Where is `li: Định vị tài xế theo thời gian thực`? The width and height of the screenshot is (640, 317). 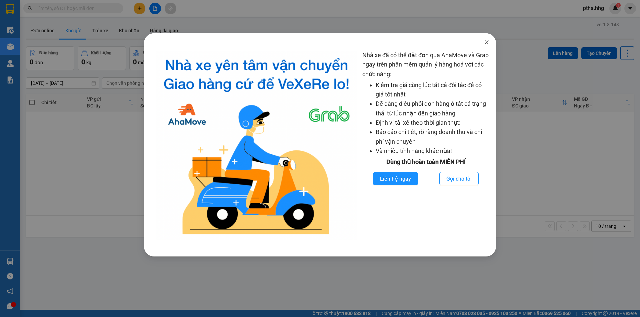
li: Định vị tài xế theo thời gian thực is located at coordinates (432, 123).